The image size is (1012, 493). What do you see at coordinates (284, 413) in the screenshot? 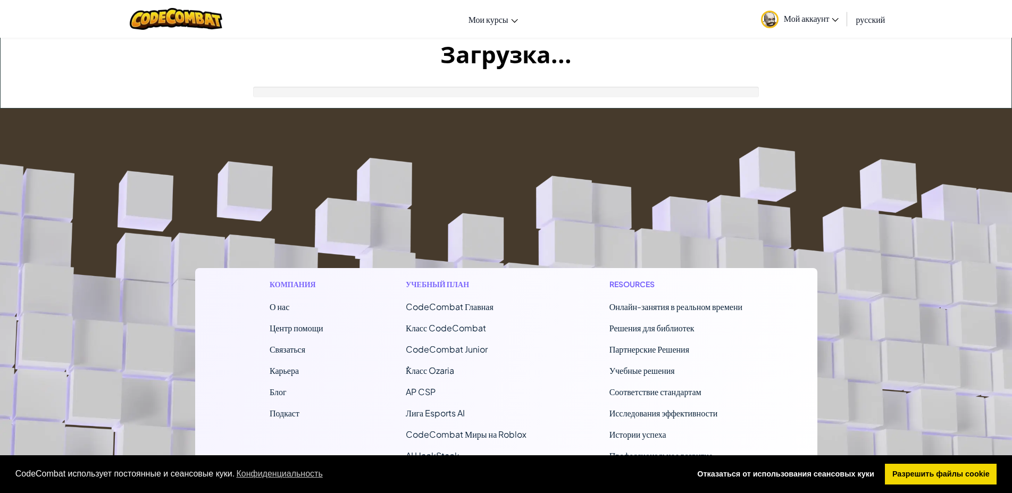
I see `a: Подкаст` at bounding box center [284, 413].